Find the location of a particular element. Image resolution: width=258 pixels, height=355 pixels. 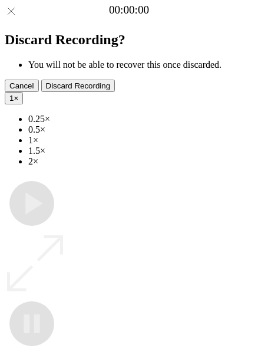

span: 1 is located at coordinates (11, 98).